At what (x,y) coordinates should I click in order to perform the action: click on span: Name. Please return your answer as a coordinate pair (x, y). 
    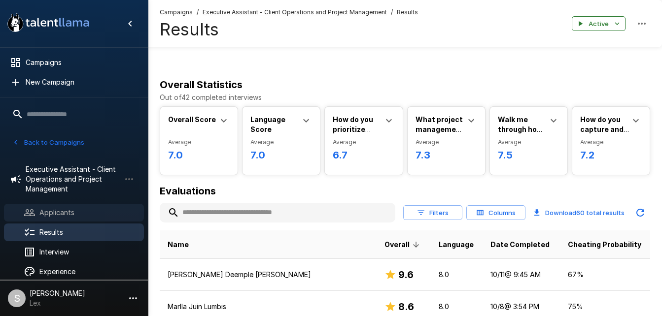
    Looking at the image, I should click on (178, 245).